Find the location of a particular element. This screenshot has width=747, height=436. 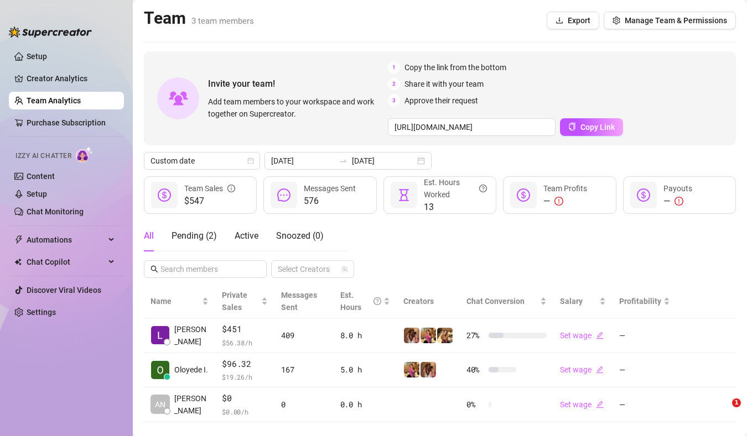

div: 167 is located at coordinates (304, 370).